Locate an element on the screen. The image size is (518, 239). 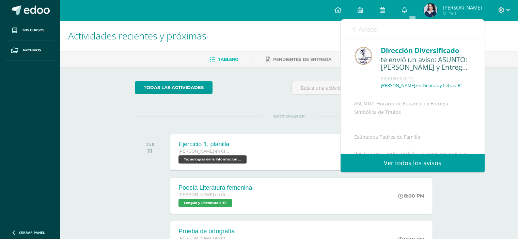
span: Tablero is located at coordinates (228, 59).